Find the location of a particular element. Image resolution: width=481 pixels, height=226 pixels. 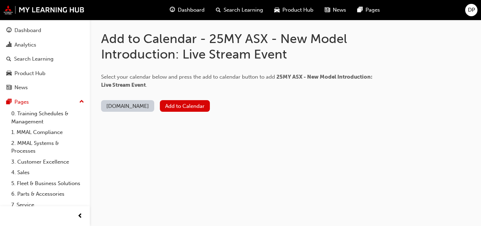

span: chart-icon is located at coordinates (9, 45).